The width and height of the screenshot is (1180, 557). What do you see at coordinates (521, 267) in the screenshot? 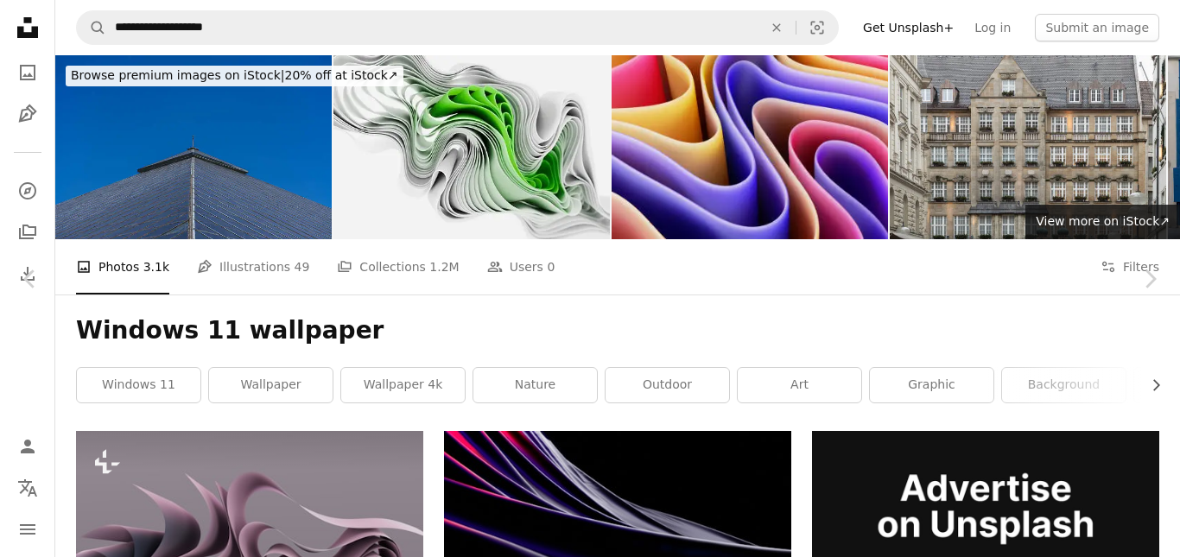
I see `a: Users 0` at bounding box center [521, 267].